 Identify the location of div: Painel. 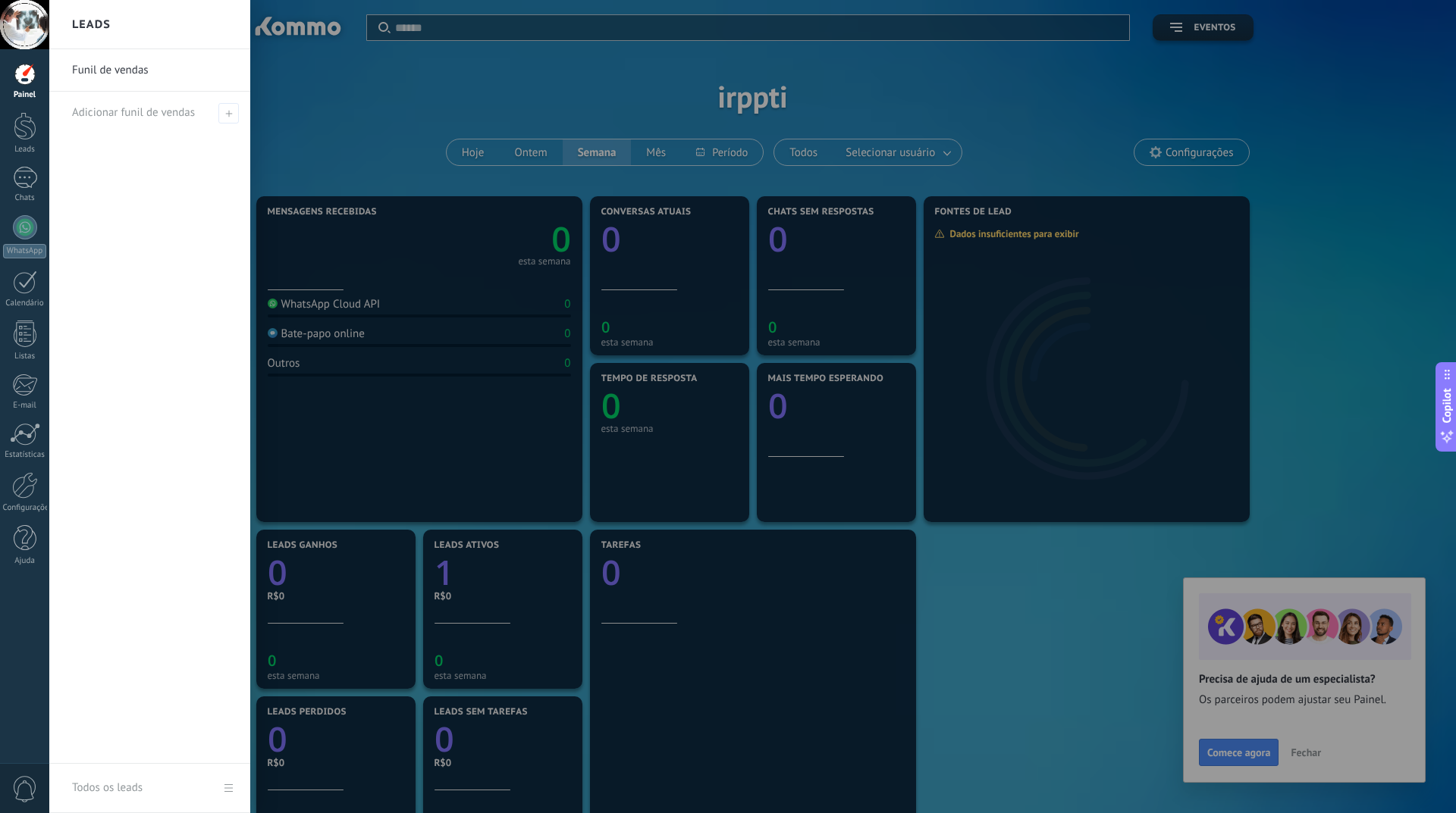
(25, 95).